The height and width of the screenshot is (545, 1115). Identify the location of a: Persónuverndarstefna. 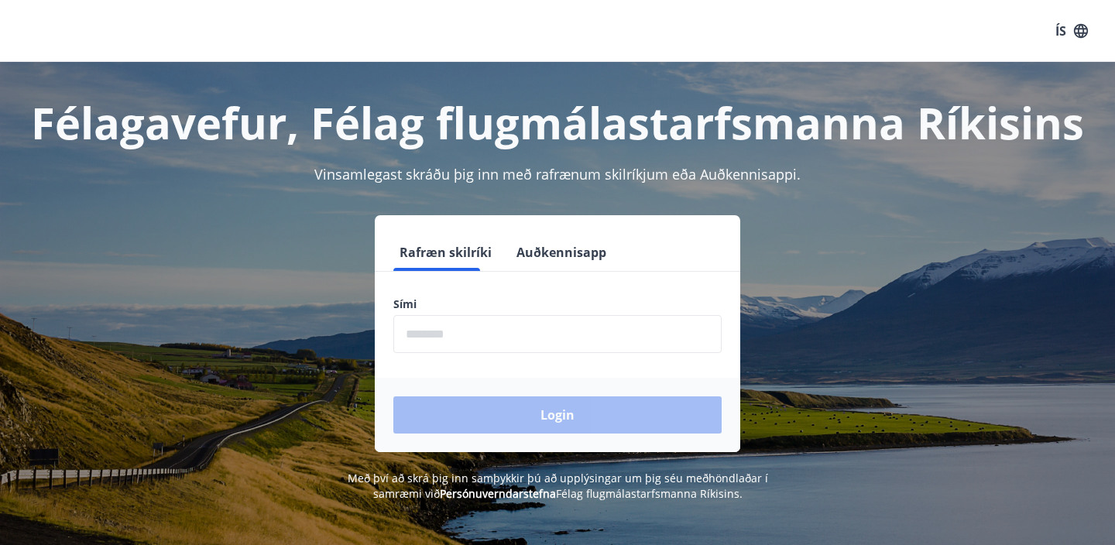
(498, 493).